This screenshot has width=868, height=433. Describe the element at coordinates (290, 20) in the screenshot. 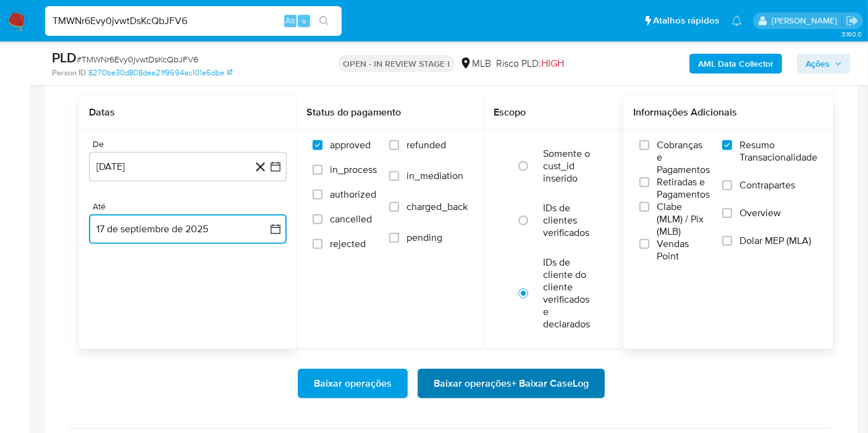

I see `span: Alt` at that location.